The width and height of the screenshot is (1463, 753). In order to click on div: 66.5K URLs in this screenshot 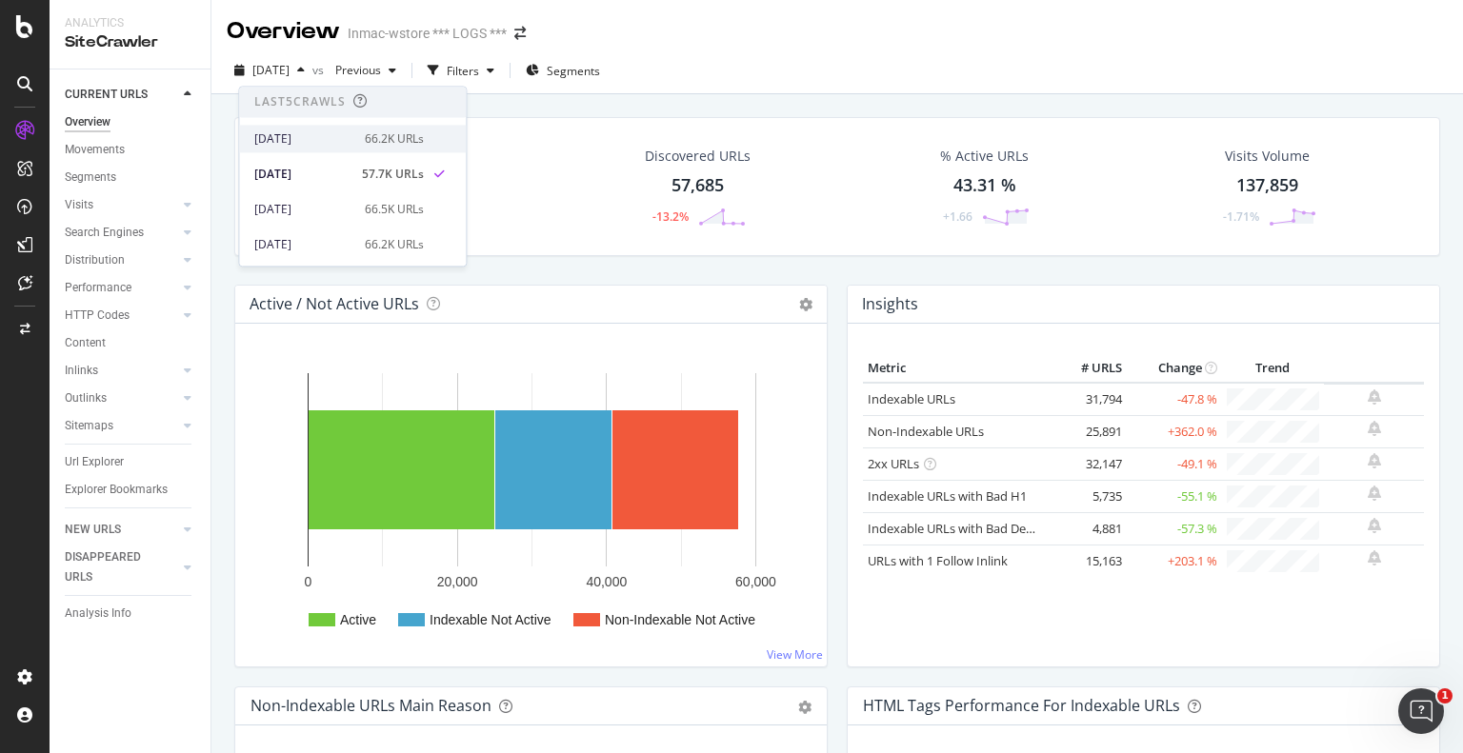, I will do `click(394, 210)`.